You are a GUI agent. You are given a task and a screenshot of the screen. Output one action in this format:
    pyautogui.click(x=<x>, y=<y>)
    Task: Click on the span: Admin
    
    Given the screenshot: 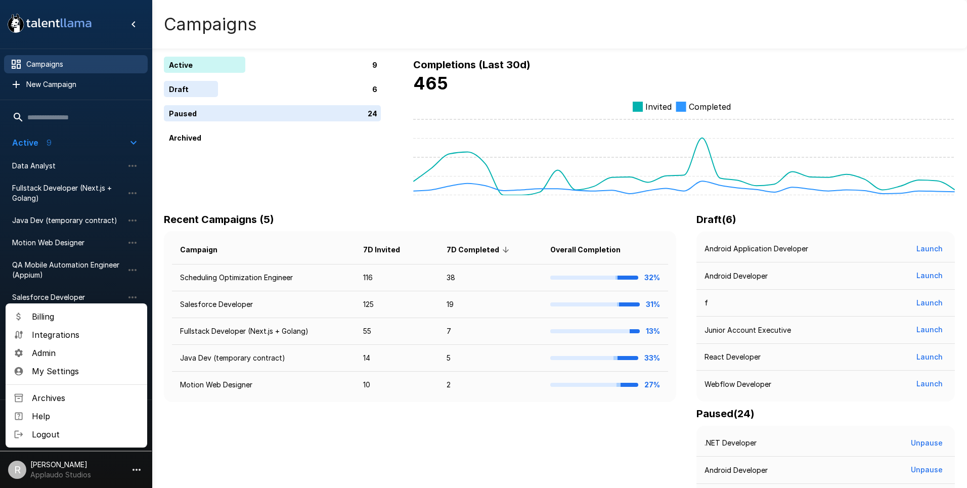 What is the action you would take?
    pyautogui.click(x=85, y=353)
    